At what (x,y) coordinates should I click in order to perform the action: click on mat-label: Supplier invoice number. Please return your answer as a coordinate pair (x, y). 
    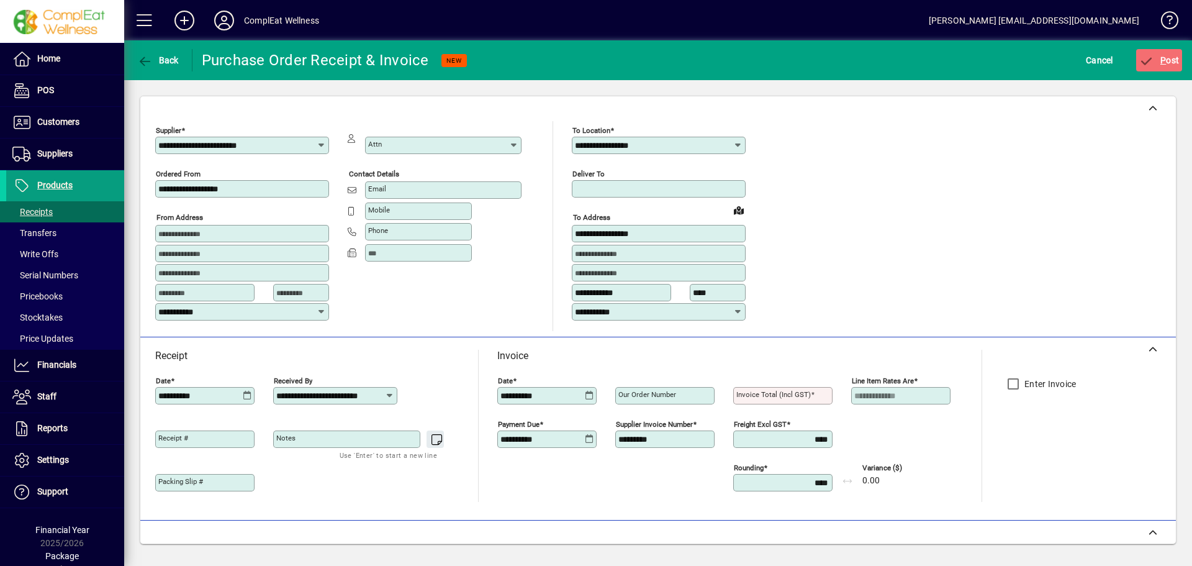
    Looking at the image, I should click on (654, 424).